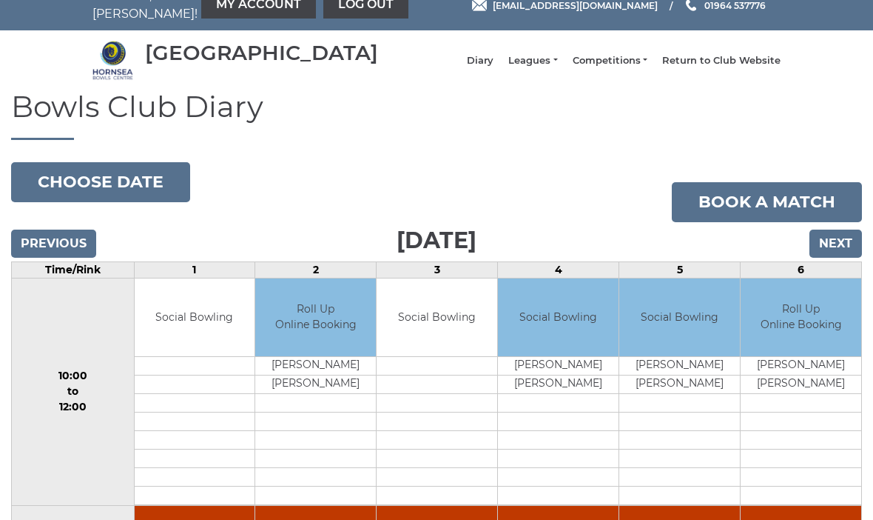 The image size is (873, 520). What do you see at coordinates (73, 271) in the screenshot?
I see `td: Time/Rink` at bounding box center [73, 271].